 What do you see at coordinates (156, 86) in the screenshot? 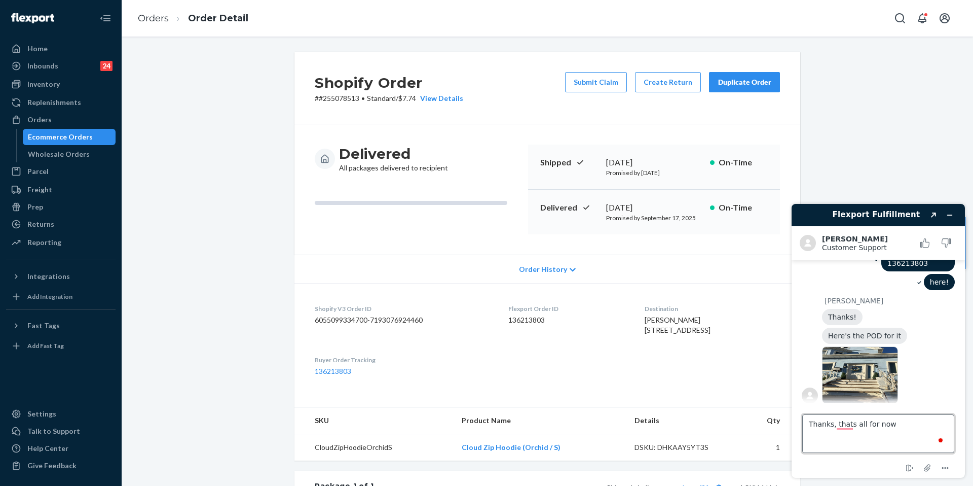
I see `span: here!` at bounding box center [156, 86].